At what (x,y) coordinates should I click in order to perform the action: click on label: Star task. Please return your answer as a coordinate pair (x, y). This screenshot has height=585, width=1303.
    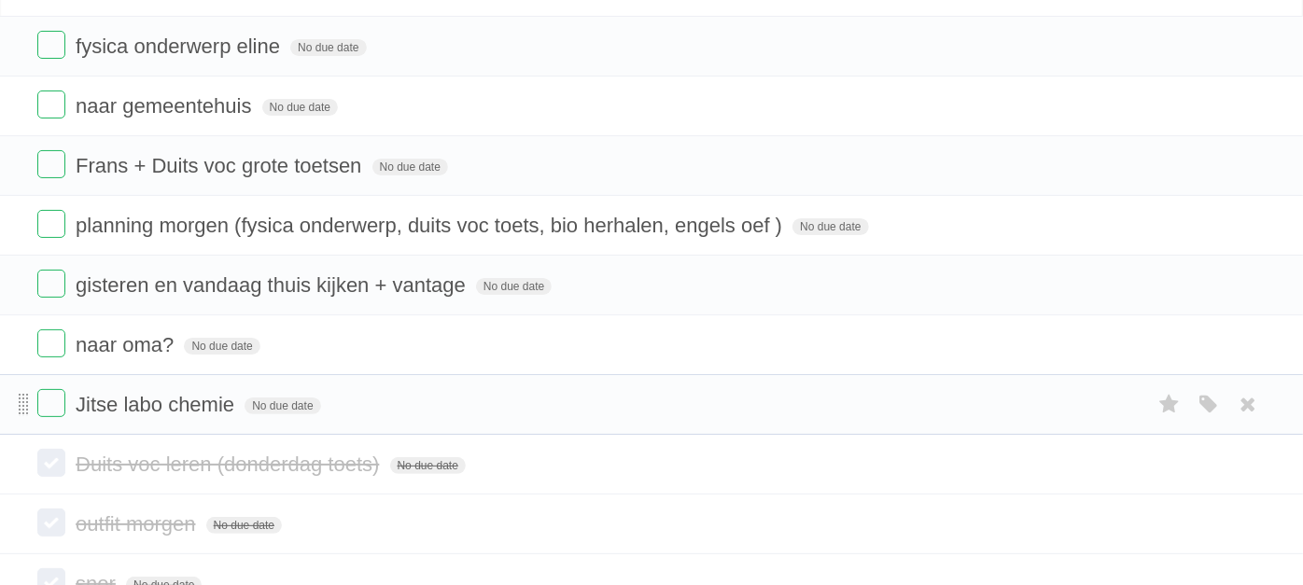
    Looking at the image, I should click on (1169, 404).